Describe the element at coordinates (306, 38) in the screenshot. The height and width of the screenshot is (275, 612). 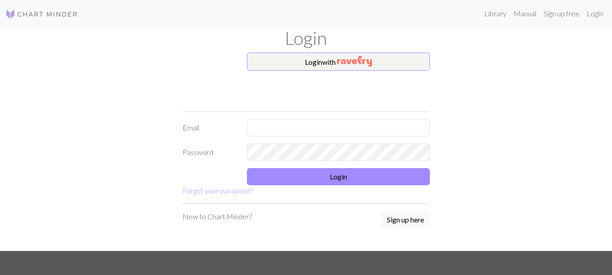
I see `h1: Login` at that location.